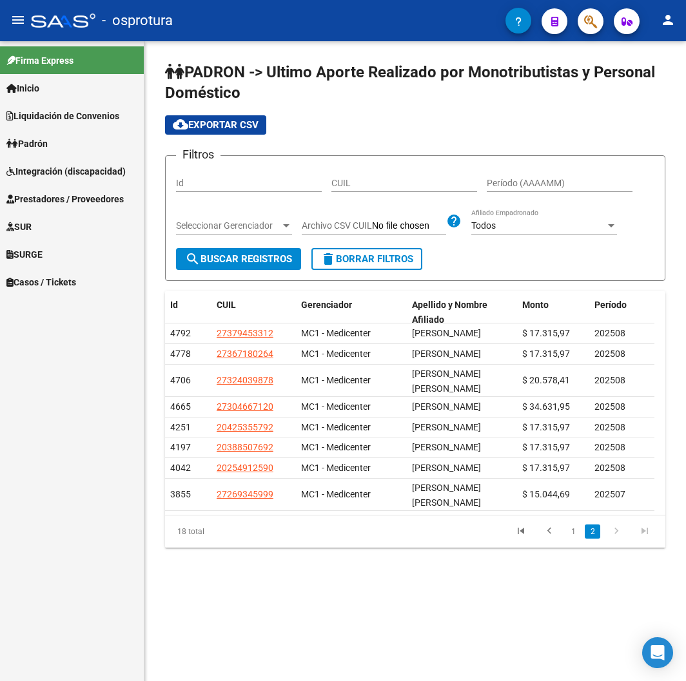  Describe the element at coordinates (328, 259) in the screenshot. I see `mat-icon: delete` at that location.